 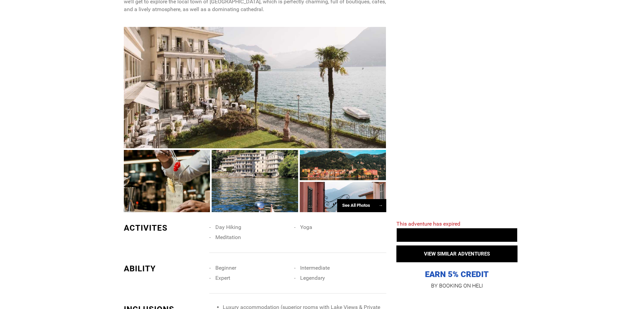 I want to click on div: See All Photos, so click(x=362, y=206).